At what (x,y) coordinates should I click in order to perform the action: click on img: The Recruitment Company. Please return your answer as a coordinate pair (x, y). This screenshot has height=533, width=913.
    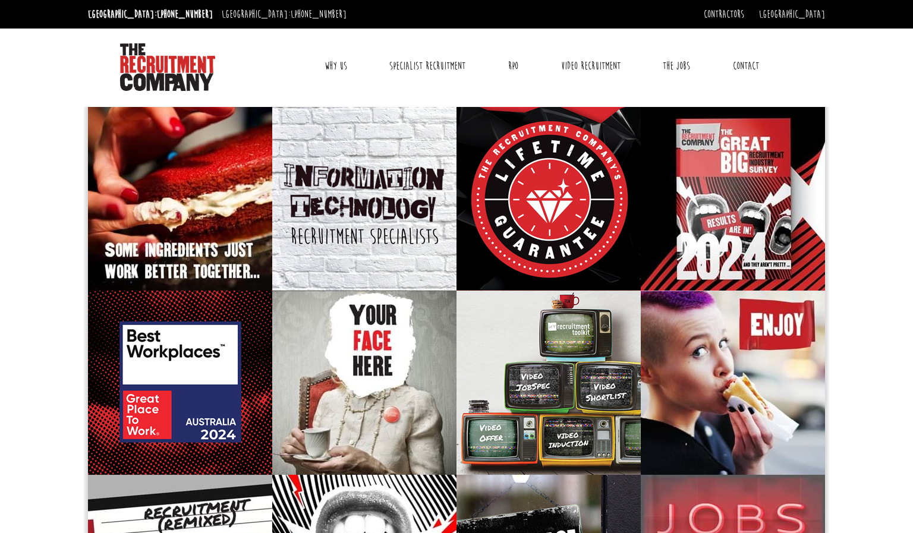
    Looking at the image, I should click on (168, 67).